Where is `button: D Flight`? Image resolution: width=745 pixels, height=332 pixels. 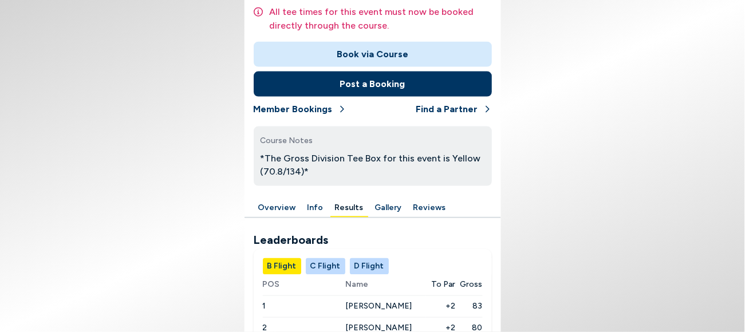
button: D Flight is located at coordinates (369, 266).